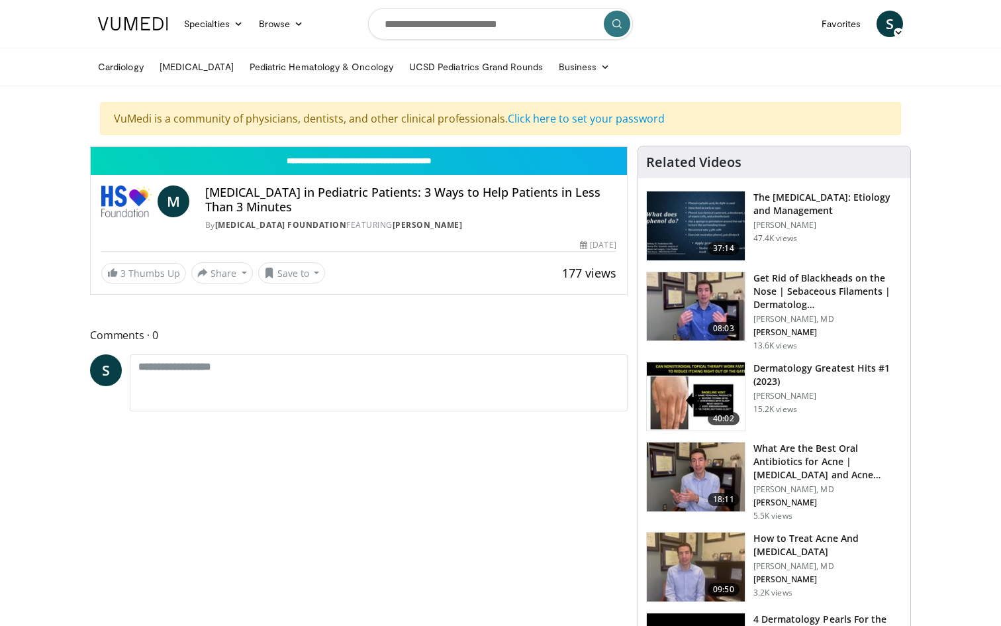 The image size is (1001, 626). I want to click on h3: Dermatology Greatest Hits #1 (2023), so click(828, 375).